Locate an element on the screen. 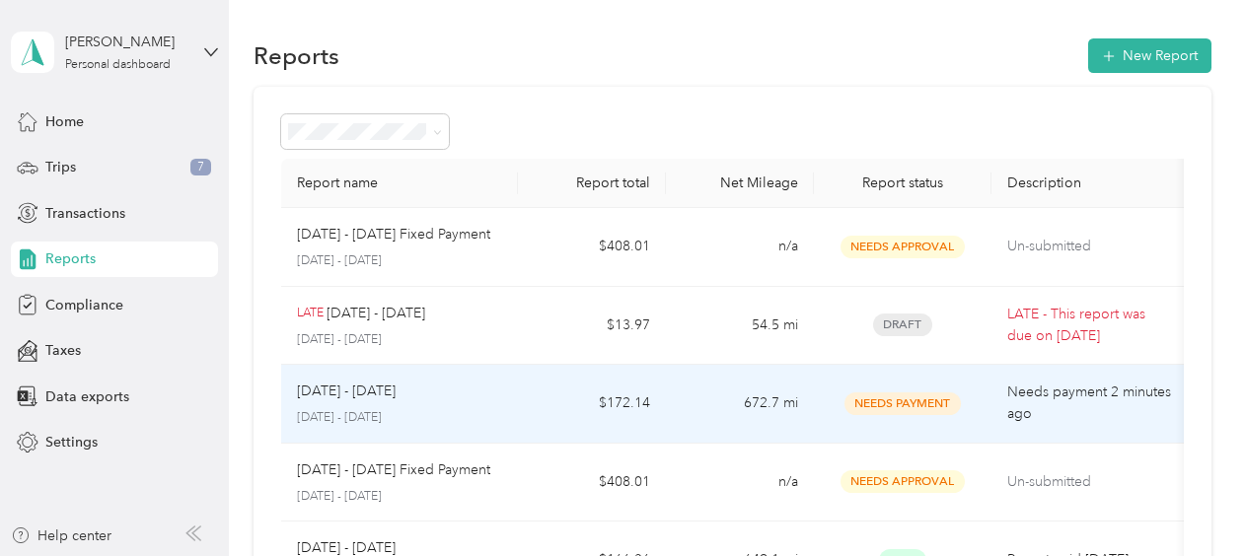  h1: Reports is located at coordinates (296, 55).